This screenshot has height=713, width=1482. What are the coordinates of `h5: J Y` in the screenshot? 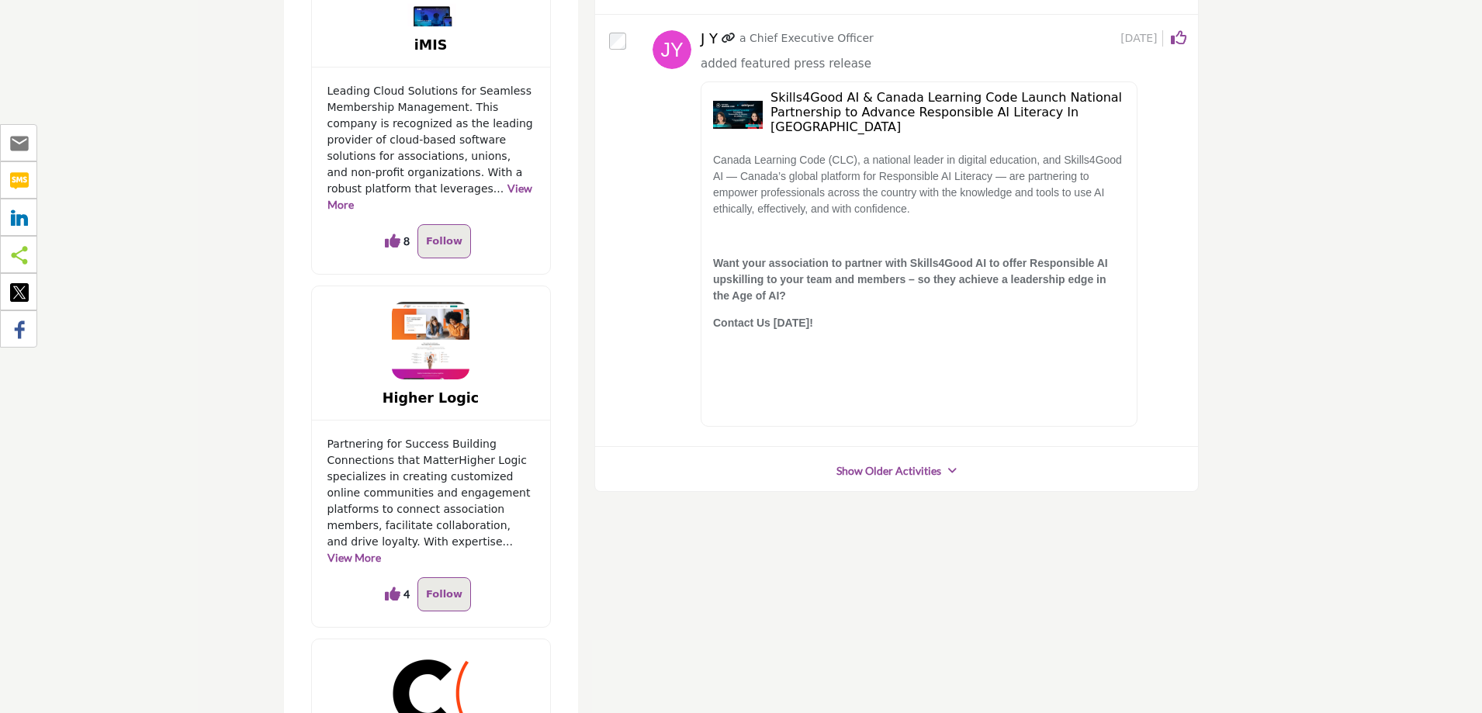 It's located at (709, 39).